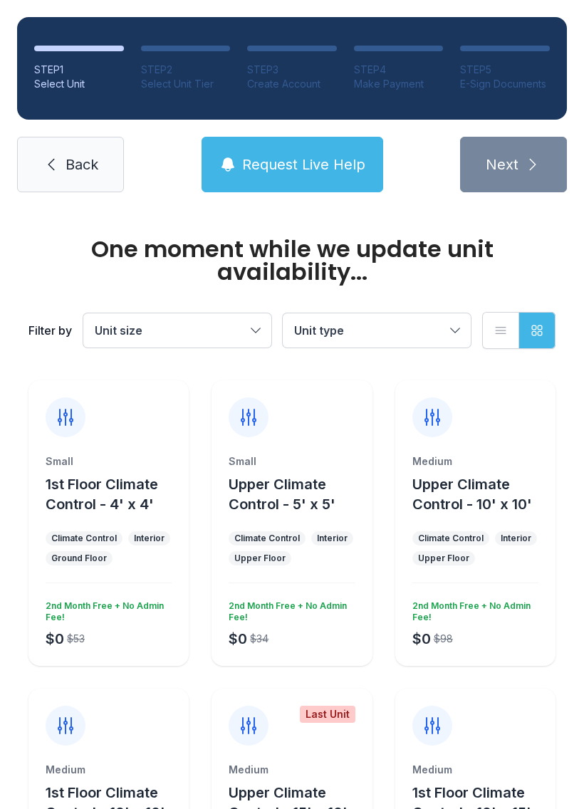 This screenshot has width=584, height=809. Describe the element at coordinates (399, 84) in the screenshot. I see `div: Make Payment` at that location.